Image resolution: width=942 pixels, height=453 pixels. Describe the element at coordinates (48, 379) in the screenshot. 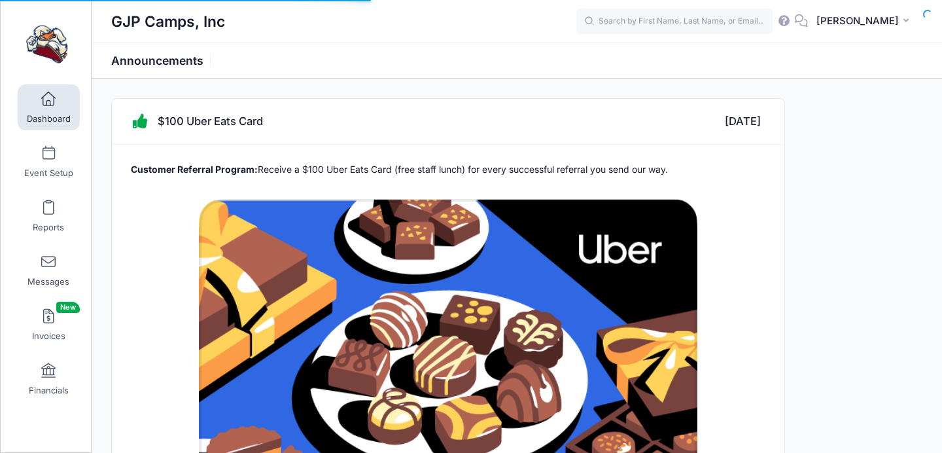

I see `a: Financials` at that location.